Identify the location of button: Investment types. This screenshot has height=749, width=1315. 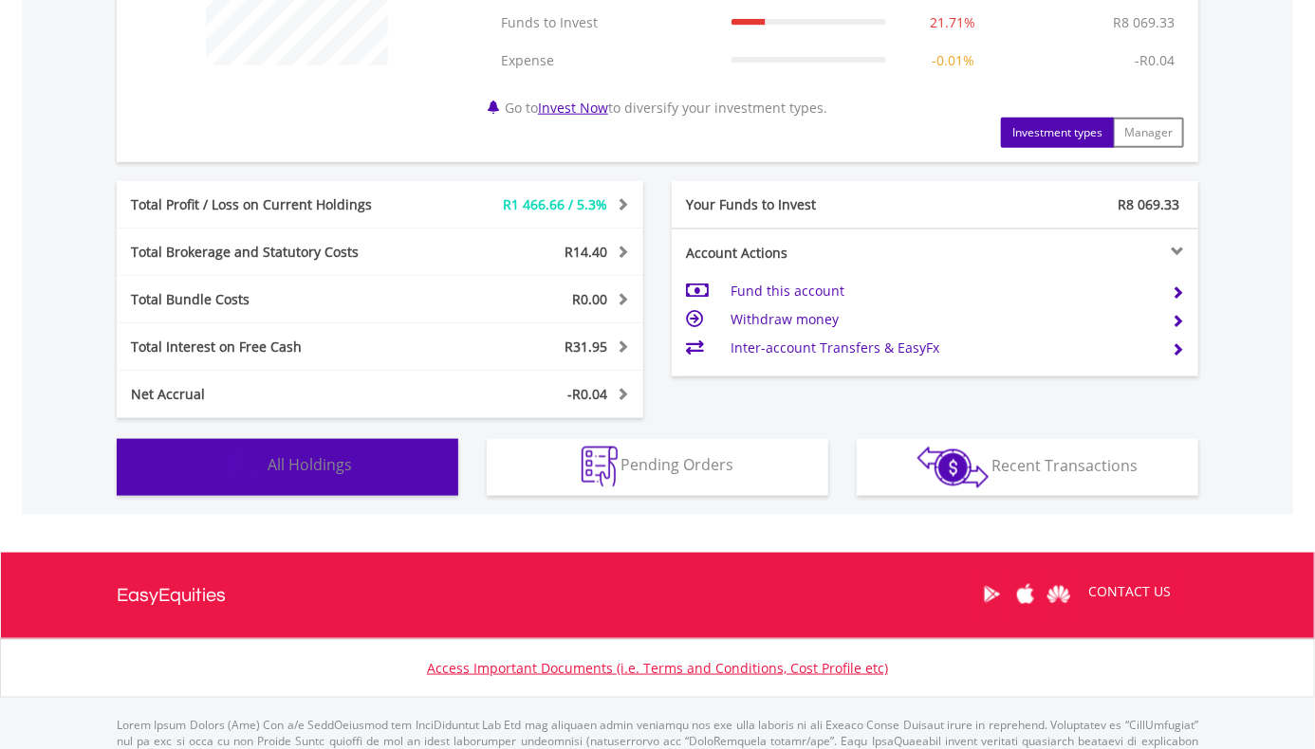
(1057, 133).